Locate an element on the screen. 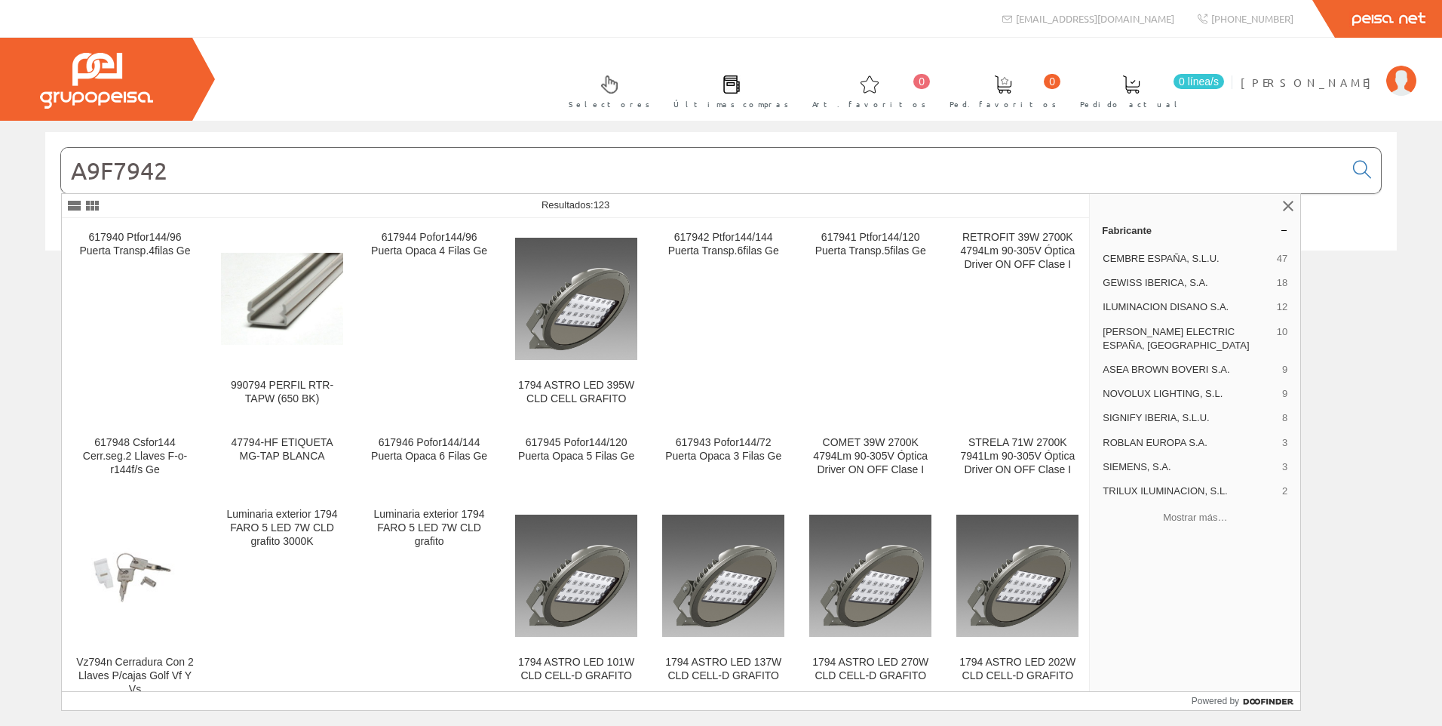  button: Mostrar más… is located at coordinates (1195, 517).